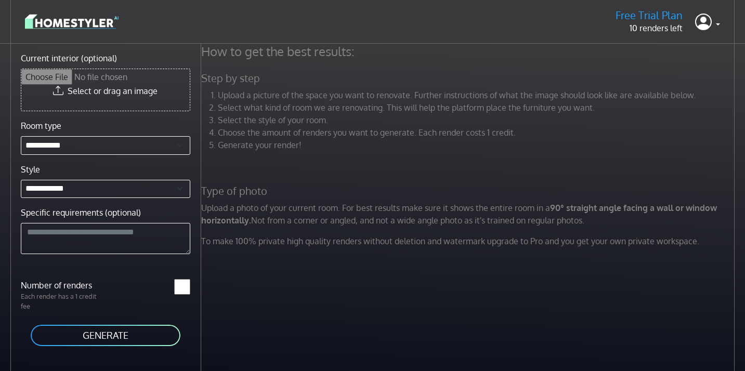 The width and height of the screenshot is (745, 371). Describe the element at coordinates (69, 58) in the screenshot. I see `label: Current interior (optional)` at that location.